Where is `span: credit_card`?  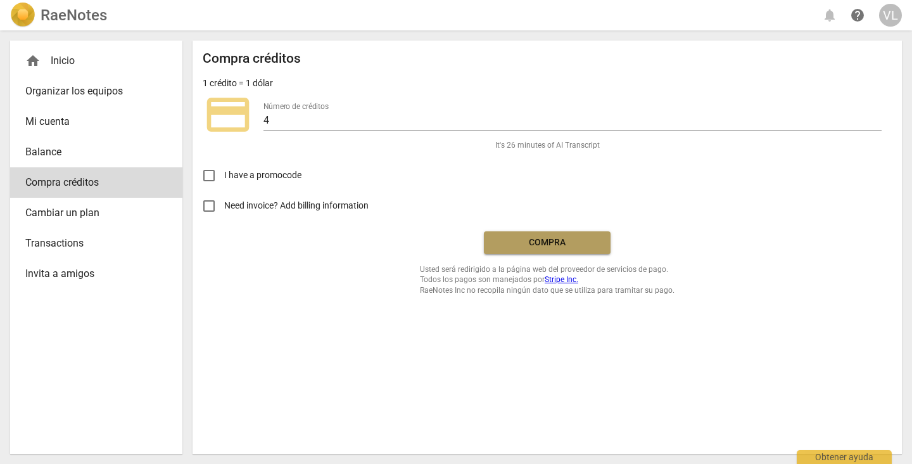
span: credit_card is located at coordinates (228, 115).